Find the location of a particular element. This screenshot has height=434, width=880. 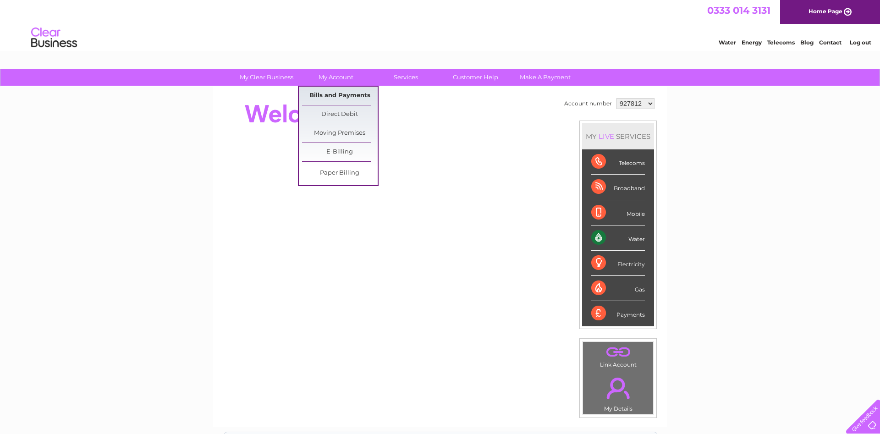

a: Blog is located at coordinates (806, 42).